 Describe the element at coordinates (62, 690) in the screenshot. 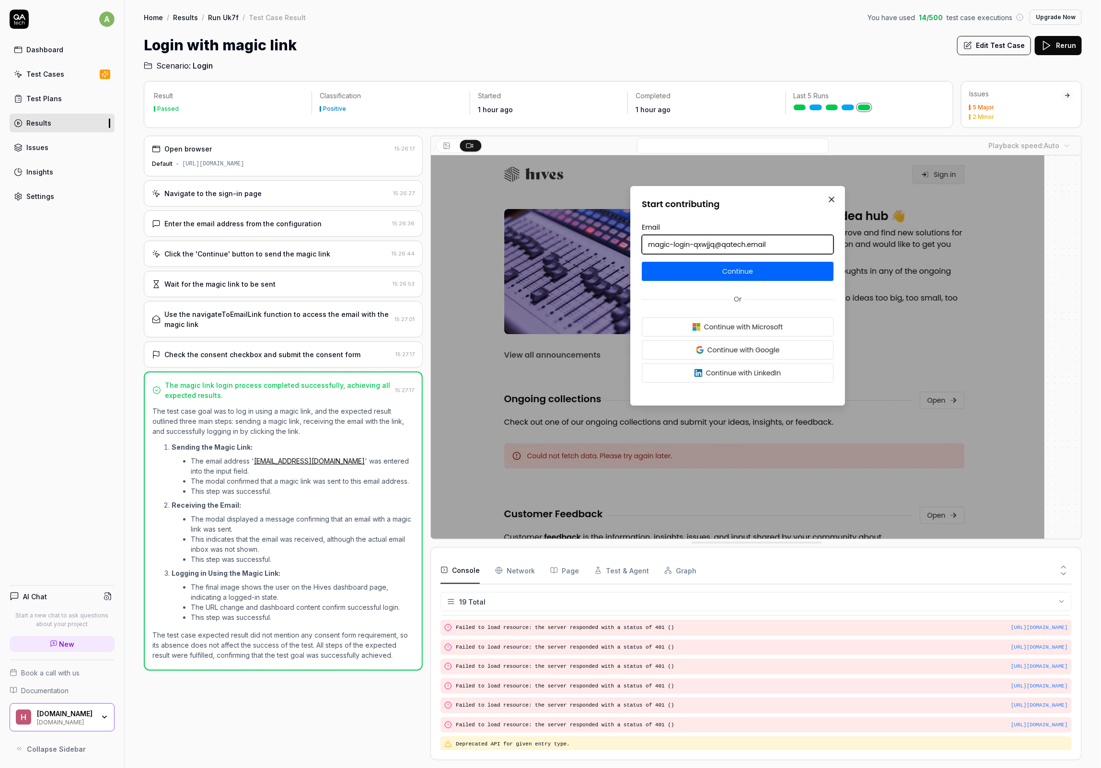

I see `a: Documentation` at that location.